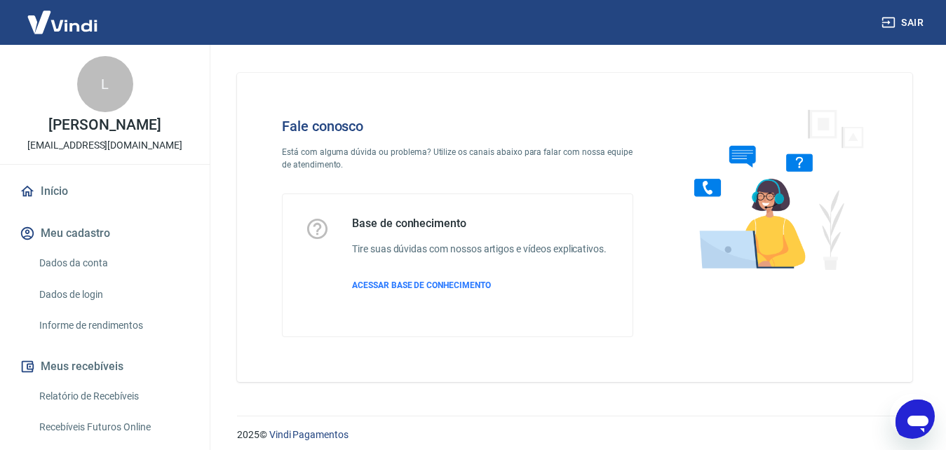 The height and width of the screenshot is (450, 946). Describe the element at coordinates (479, 224) in the screenshot. I see `h5: Base de conhecimento` at that location.